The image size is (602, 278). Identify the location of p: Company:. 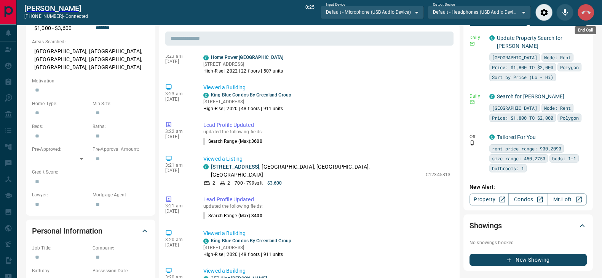
(121, 248).